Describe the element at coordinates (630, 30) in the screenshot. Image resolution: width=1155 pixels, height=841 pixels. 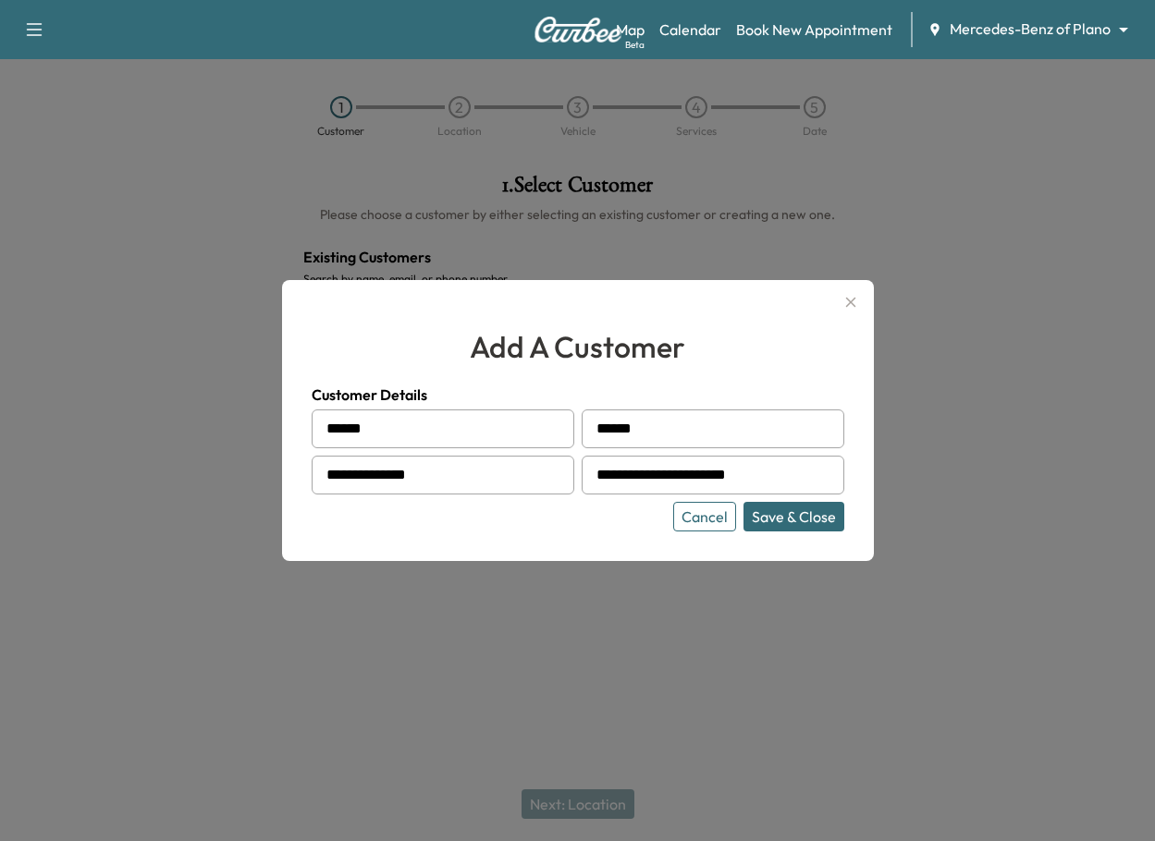
I see `a: MapBeta` at that location.